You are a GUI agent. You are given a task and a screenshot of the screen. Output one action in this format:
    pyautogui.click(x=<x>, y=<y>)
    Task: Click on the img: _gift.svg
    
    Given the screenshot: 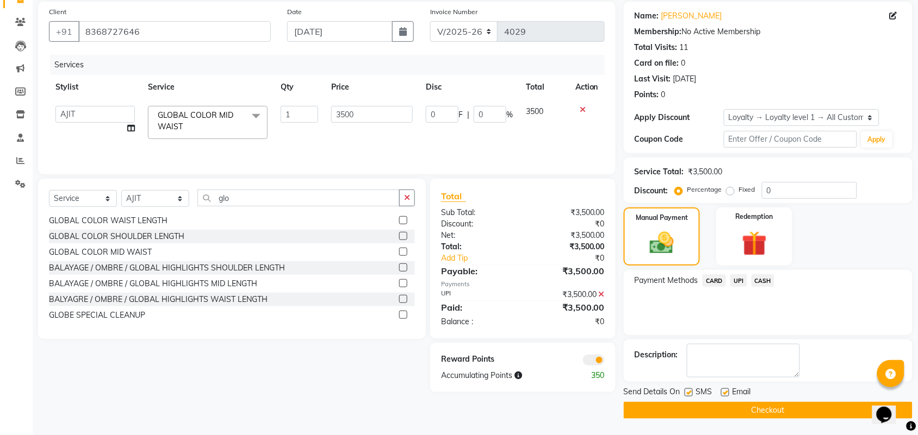 What is the action you would take?
    pyautogui.click(x=754, y=244)
    